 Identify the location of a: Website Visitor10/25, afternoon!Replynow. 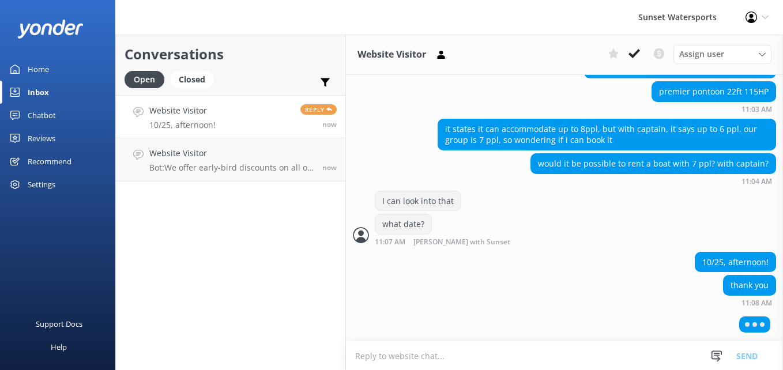
(231, 117).